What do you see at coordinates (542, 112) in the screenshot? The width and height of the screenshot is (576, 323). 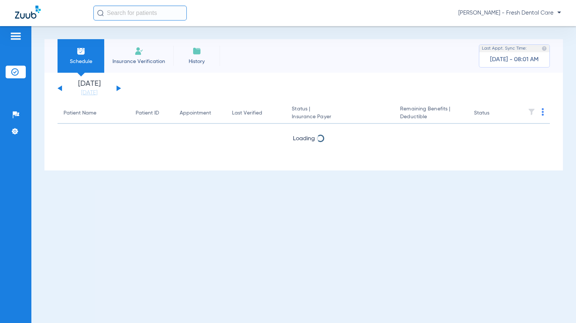 I see `img: group-dot-blue.svg` at bounding box center [542, 112].